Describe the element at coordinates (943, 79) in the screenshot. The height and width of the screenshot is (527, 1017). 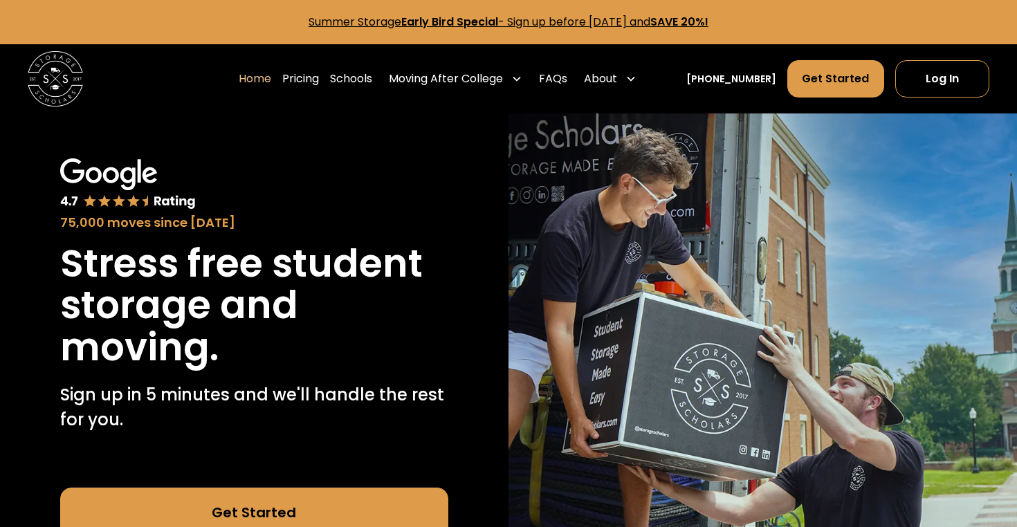
I see `a: Log In` at that location.